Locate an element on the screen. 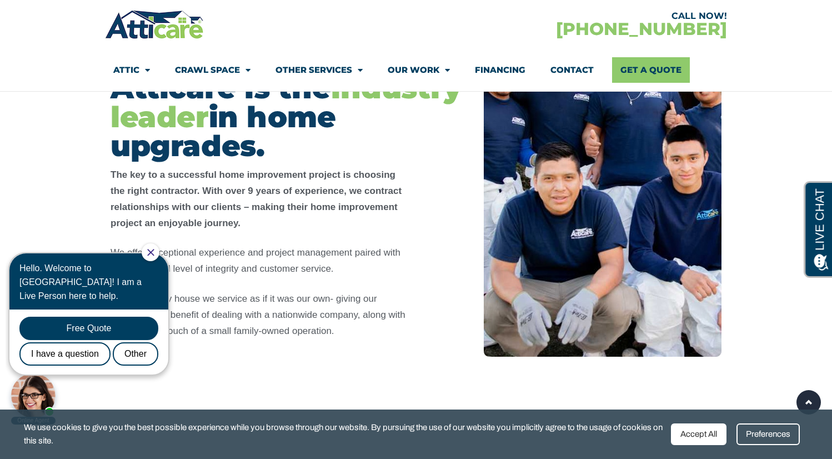  a: Crawl Space is located at coordinates (213, 70).